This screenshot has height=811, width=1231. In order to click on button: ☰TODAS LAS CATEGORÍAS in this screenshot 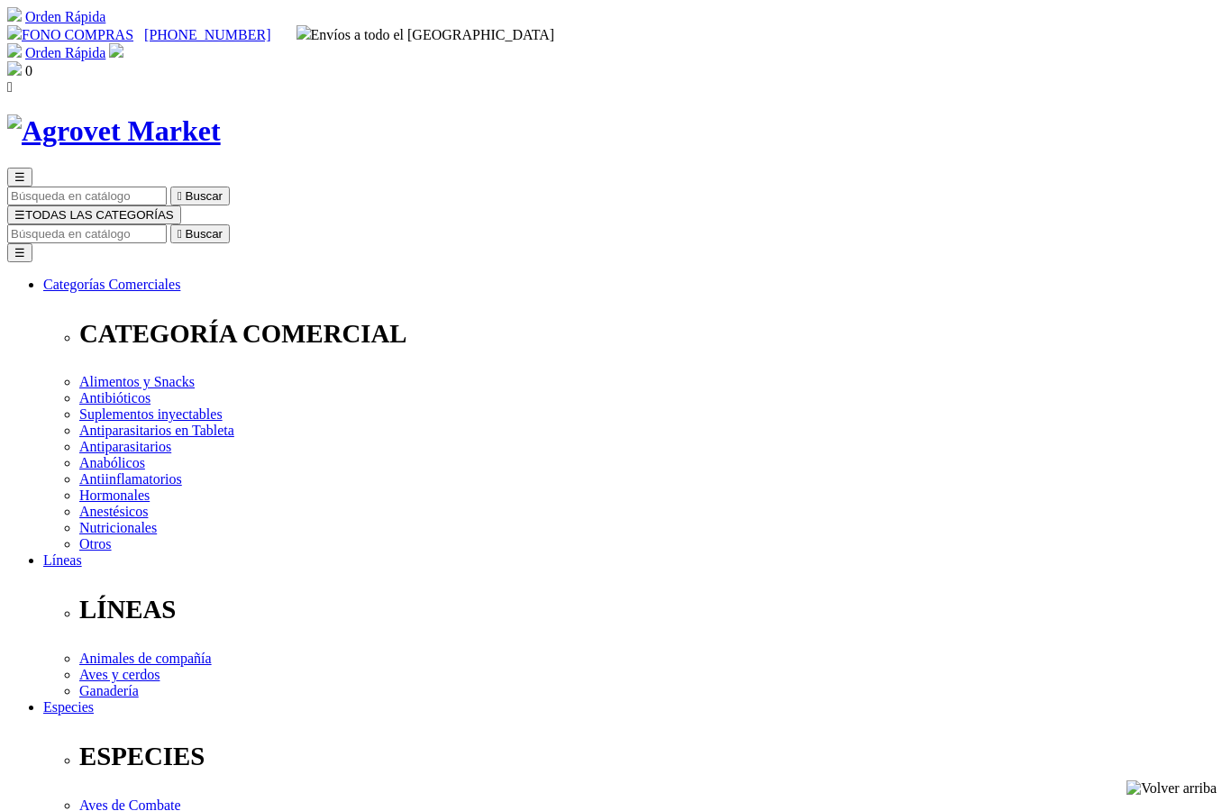, I will do `click(94, 214)`.